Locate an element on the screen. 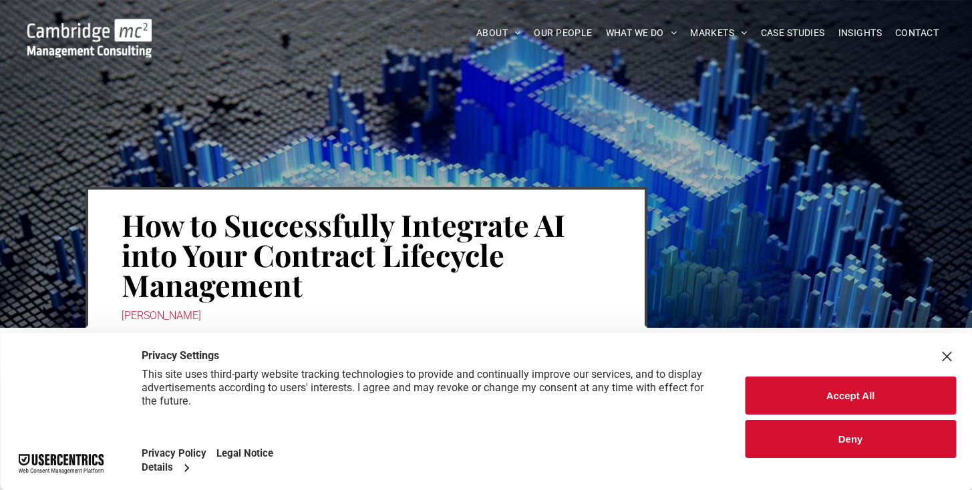  a: CASE STUDIES is located at coordinates (793, 33).